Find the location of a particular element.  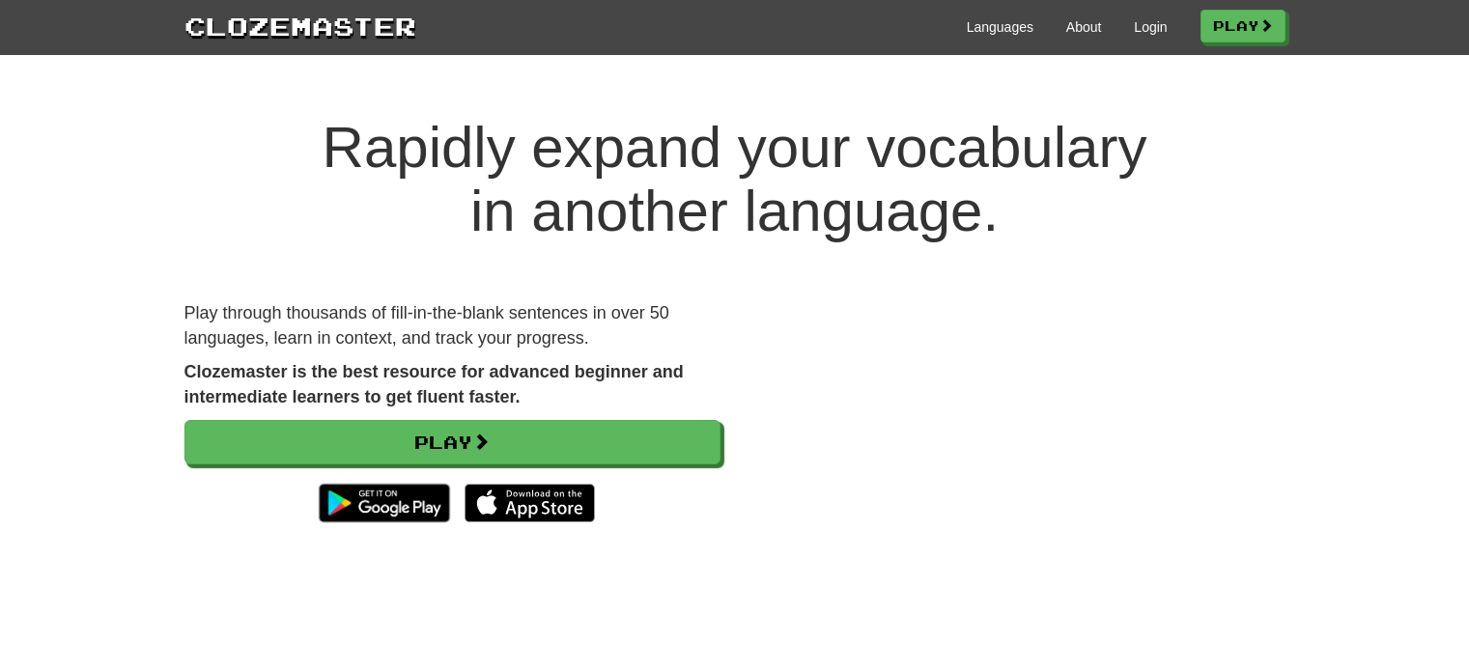

a: Login is located at coordinates (1150, 27).